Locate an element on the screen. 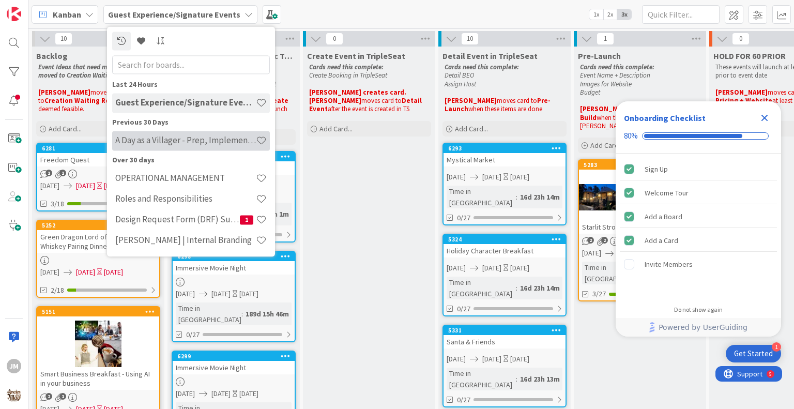 Image resolution: width=794 pixels, height=409 pixels. div: Checklist Container is located at coordinates (699, 219).